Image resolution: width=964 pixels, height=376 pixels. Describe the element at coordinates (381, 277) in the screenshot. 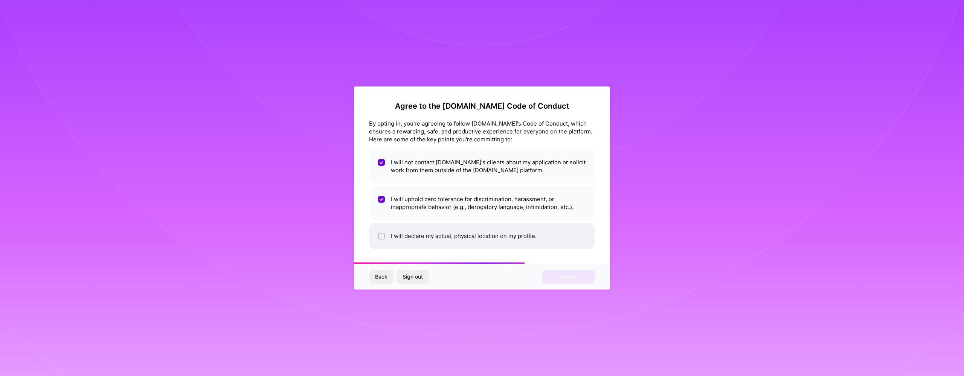

I see `span: Back` at that location.